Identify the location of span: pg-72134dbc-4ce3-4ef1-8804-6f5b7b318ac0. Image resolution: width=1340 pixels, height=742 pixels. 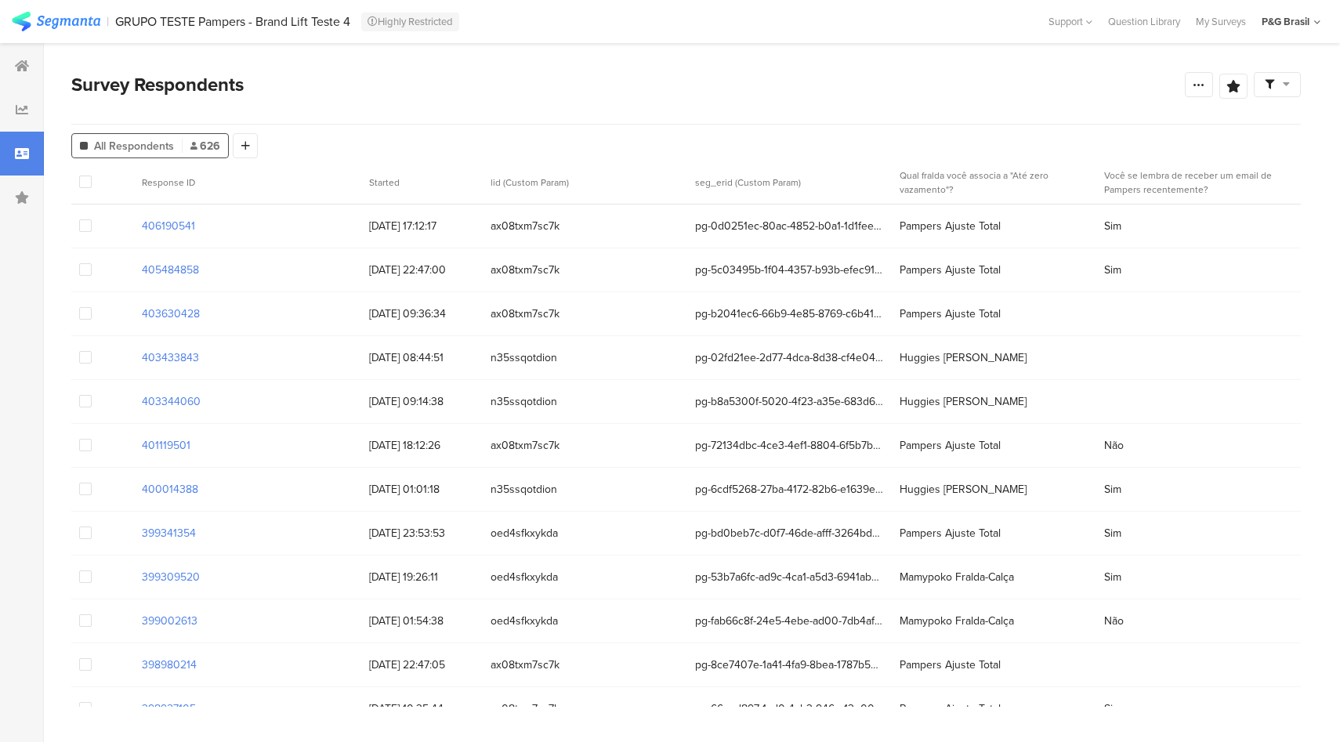
(789, 445).